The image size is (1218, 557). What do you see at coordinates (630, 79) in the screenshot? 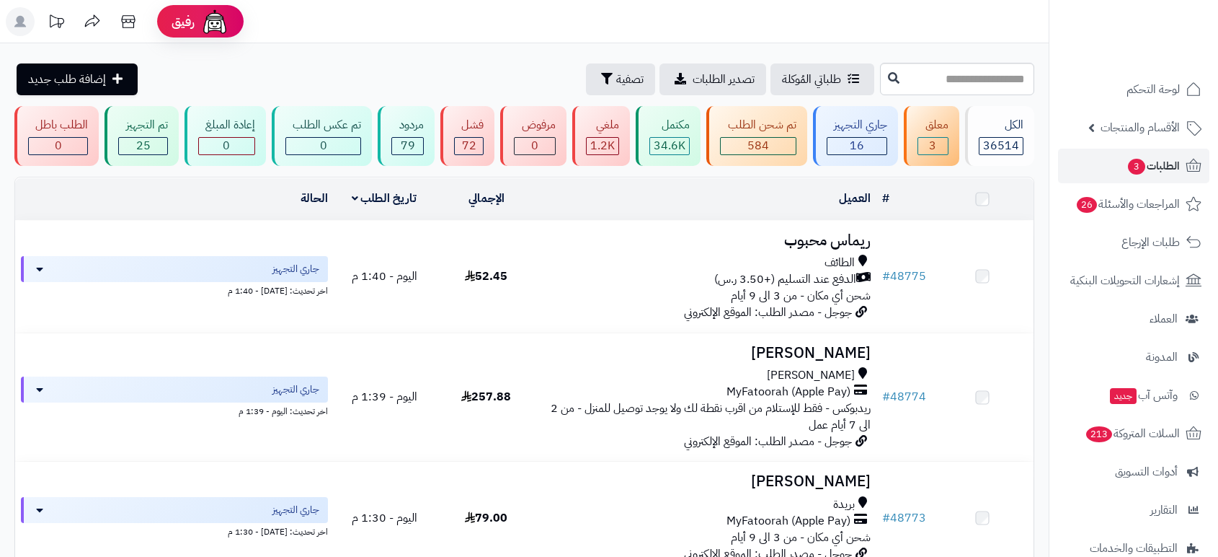
I see `span: تصفية` at bounding box center [630, 79].